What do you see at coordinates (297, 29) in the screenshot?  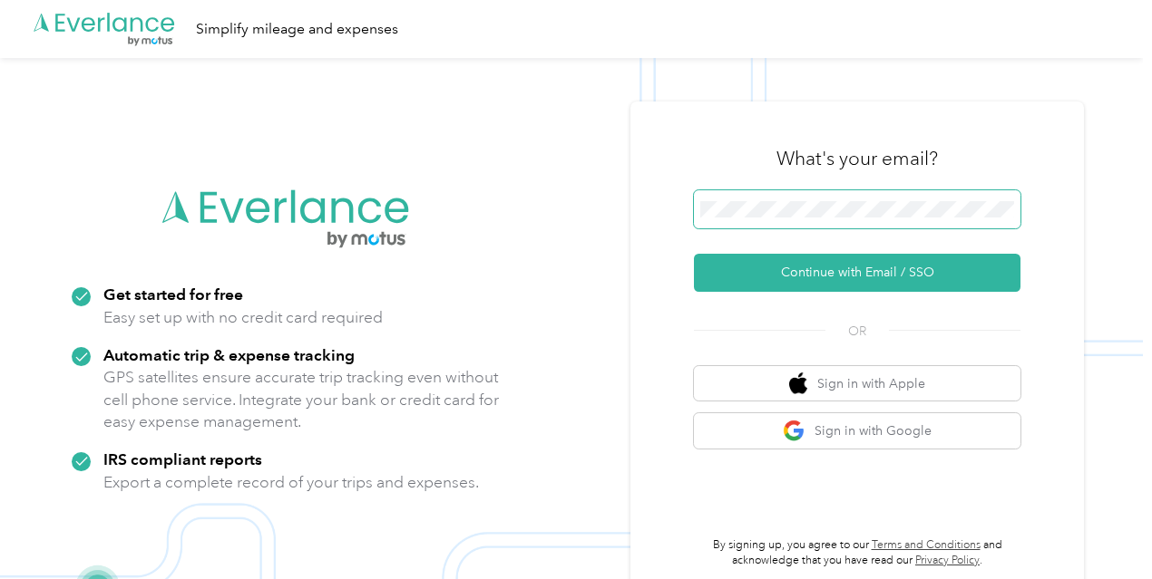 I see `div: Simplify mileage and expenses` at bounding box center [297, 29].